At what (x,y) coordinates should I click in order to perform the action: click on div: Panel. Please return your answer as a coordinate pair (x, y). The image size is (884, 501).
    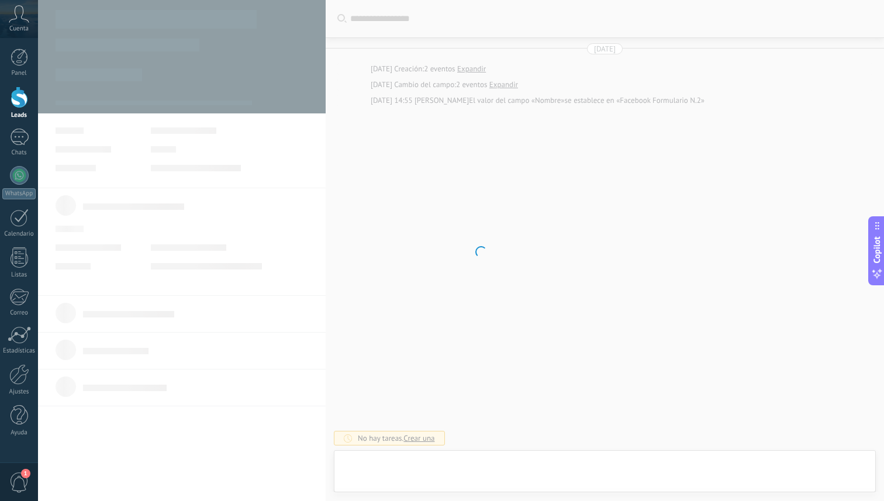
    Looking at the image, I should click on (19, 73).